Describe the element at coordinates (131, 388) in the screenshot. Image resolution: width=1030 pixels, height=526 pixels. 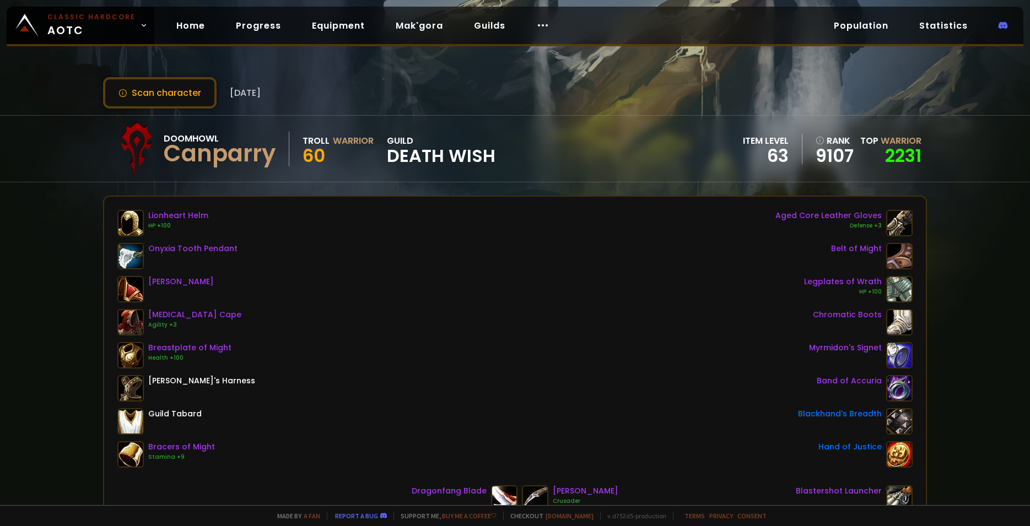
I see `img: item-6125` at that location.